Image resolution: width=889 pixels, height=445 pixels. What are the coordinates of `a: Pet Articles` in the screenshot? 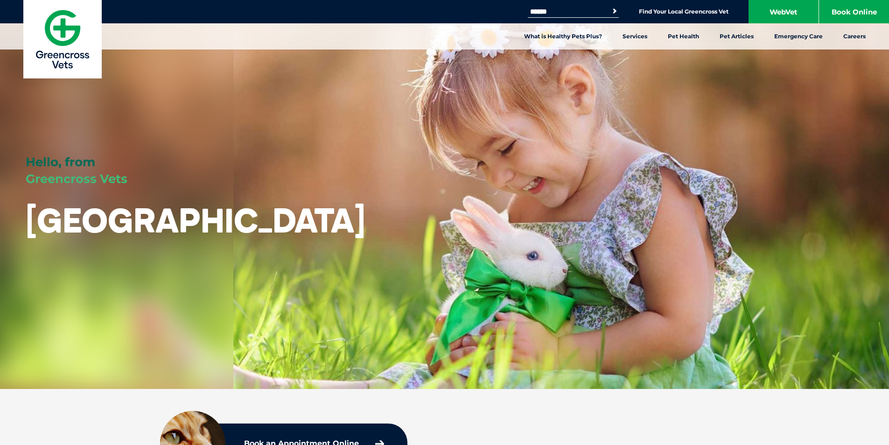 It's located at (736, 36).